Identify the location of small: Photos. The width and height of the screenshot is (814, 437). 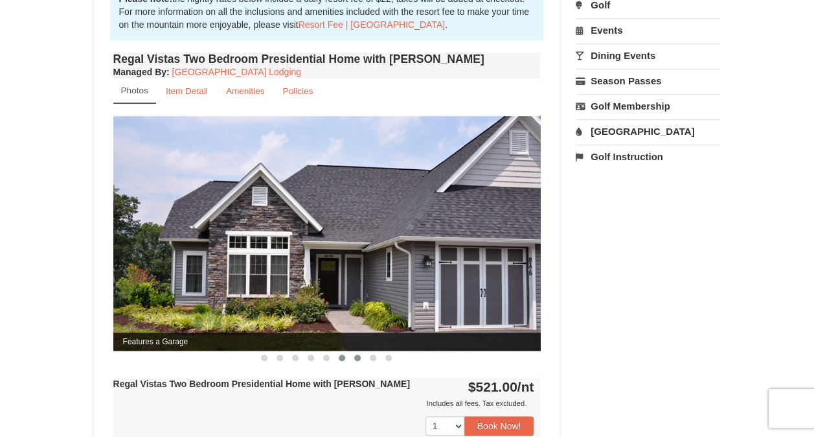
(135, 90).